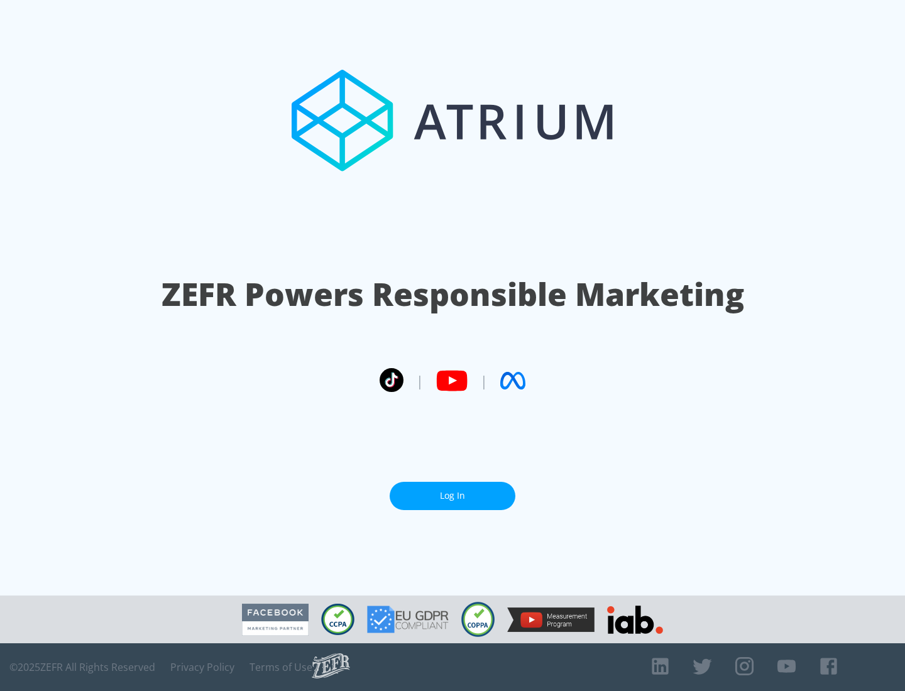 The height and width of the screenshot is (691, 905). Describe the element at coordinates (281, 667) in the screenshot. I see `a: Terms of Use` at that location.